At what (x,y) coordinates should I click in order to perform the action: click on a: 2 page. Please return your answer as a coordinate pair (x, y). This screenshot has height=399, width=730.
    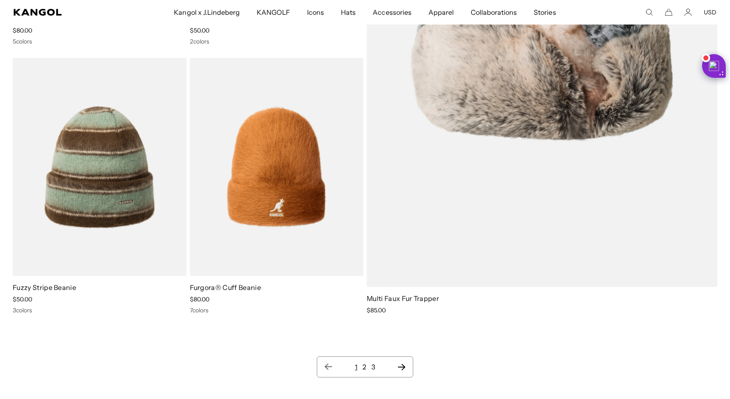
    Looking at the image, I should click on (364, 367).